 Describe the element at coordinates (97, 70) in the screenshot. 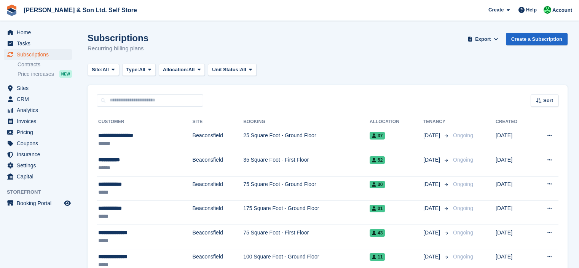

I see `span: Site:` at that location.